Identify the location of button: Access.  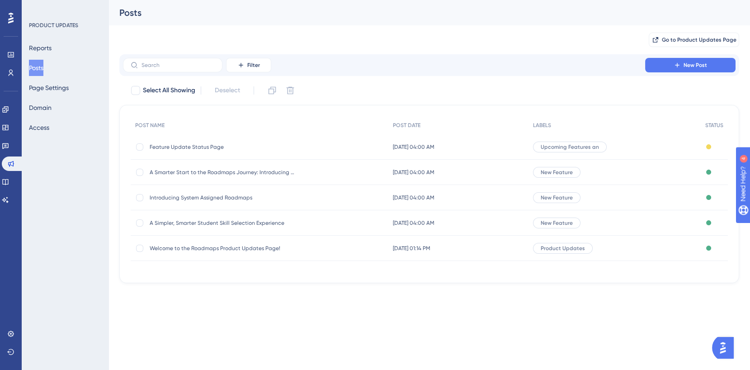
(39, 127).